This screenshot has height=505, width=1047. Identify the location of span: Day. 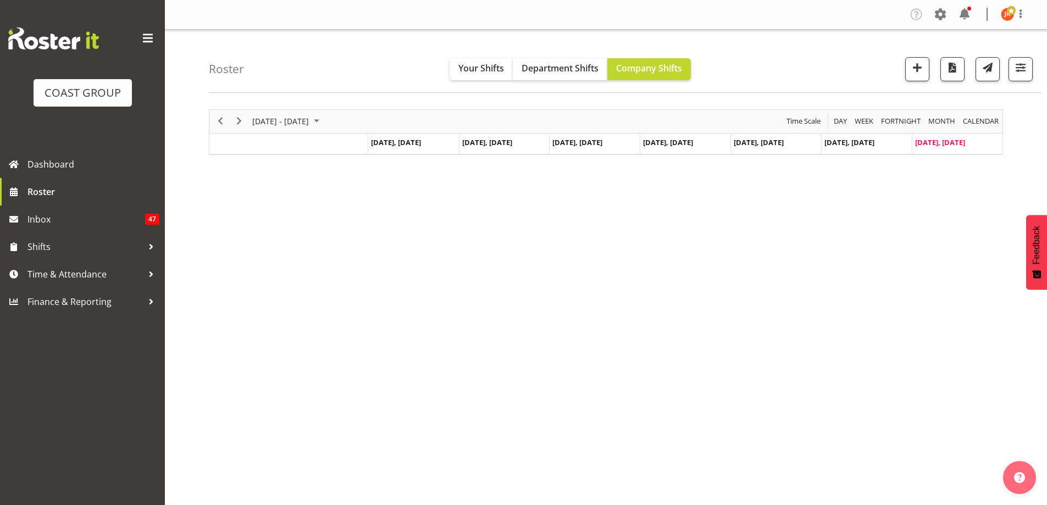
(840, 121).